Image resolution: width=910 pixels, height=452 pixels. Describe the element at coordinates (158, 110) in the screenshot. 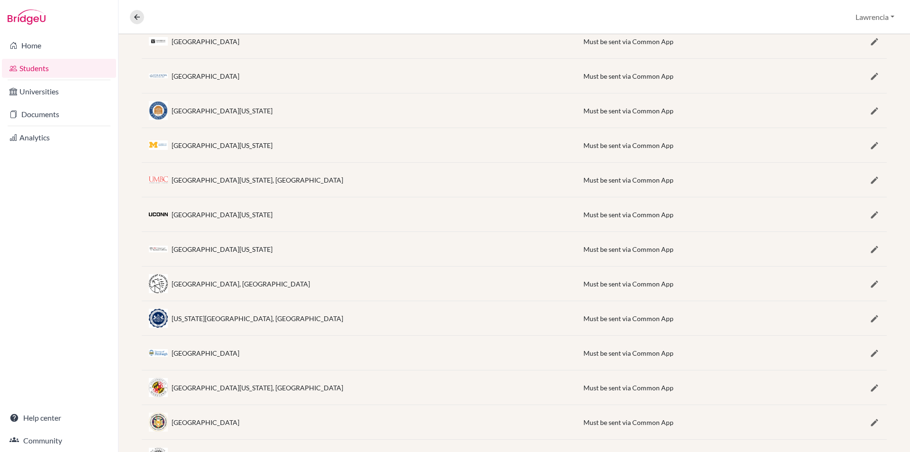

I see `img: us_vir_qaxqzhv_.jpeg` at that location.